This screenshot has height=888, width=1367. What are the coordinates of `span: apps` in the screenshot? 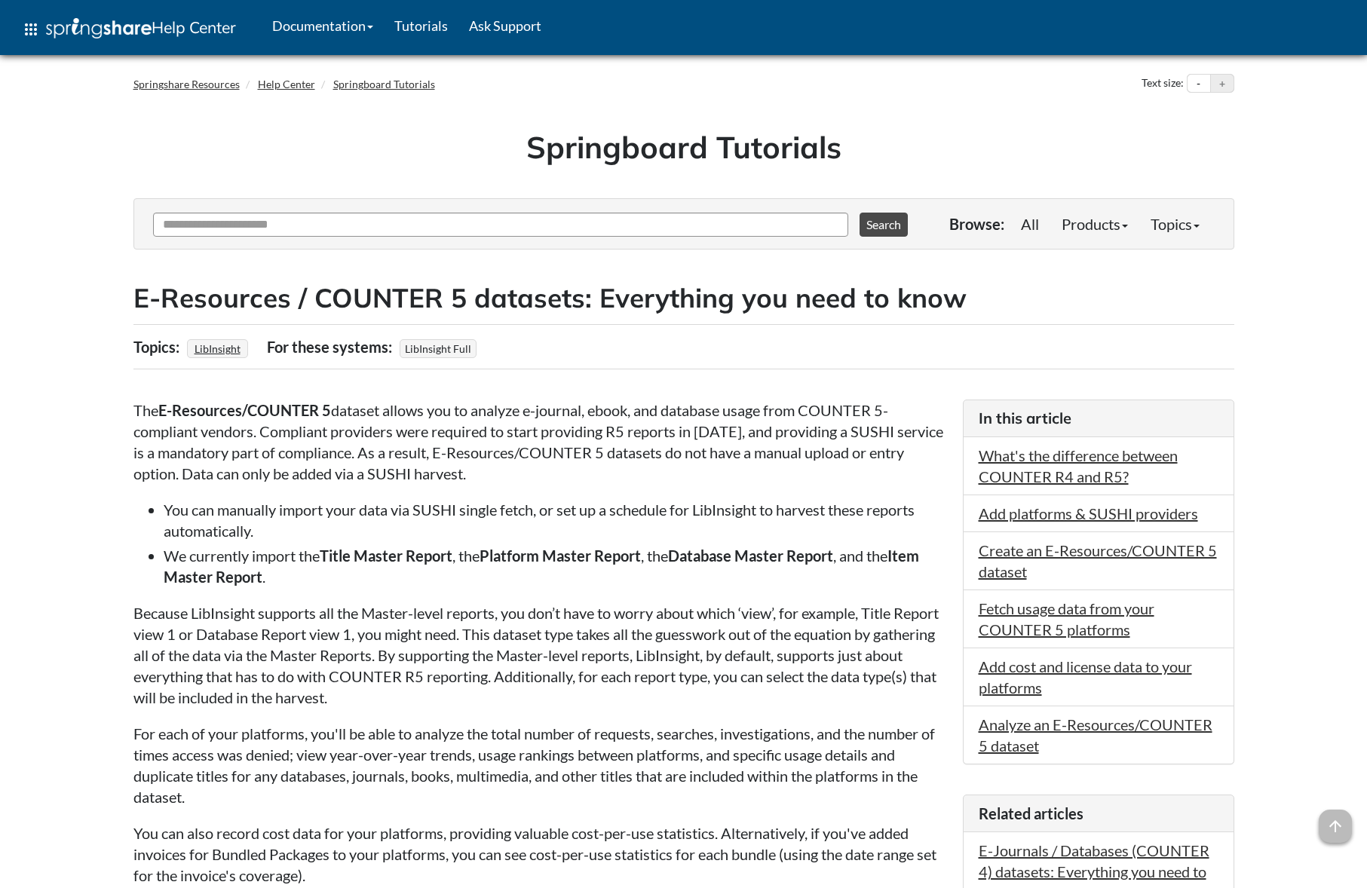 It's located at (31, 29).